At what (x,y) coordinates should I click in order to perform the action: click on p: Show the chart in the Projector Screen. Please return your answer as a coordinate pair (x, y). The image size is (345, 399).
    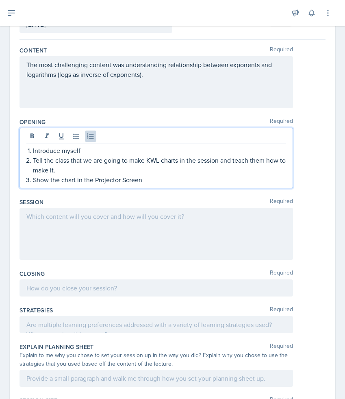
    Looking at the image, I should click on (160, 180).